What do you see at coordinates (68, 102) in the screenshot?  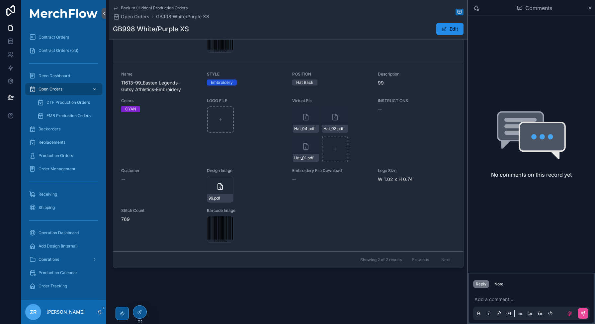 I see `a: DTF Production Orders` at bounding box center [68, 102].